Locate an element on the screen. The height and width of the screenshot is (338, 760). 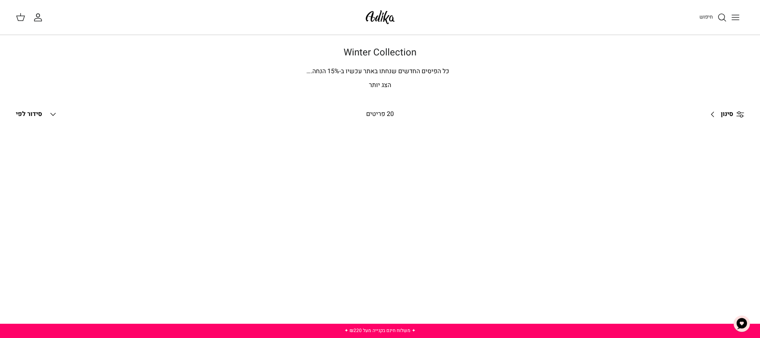
span: סידור לפי is located at coordinates (29, 114).